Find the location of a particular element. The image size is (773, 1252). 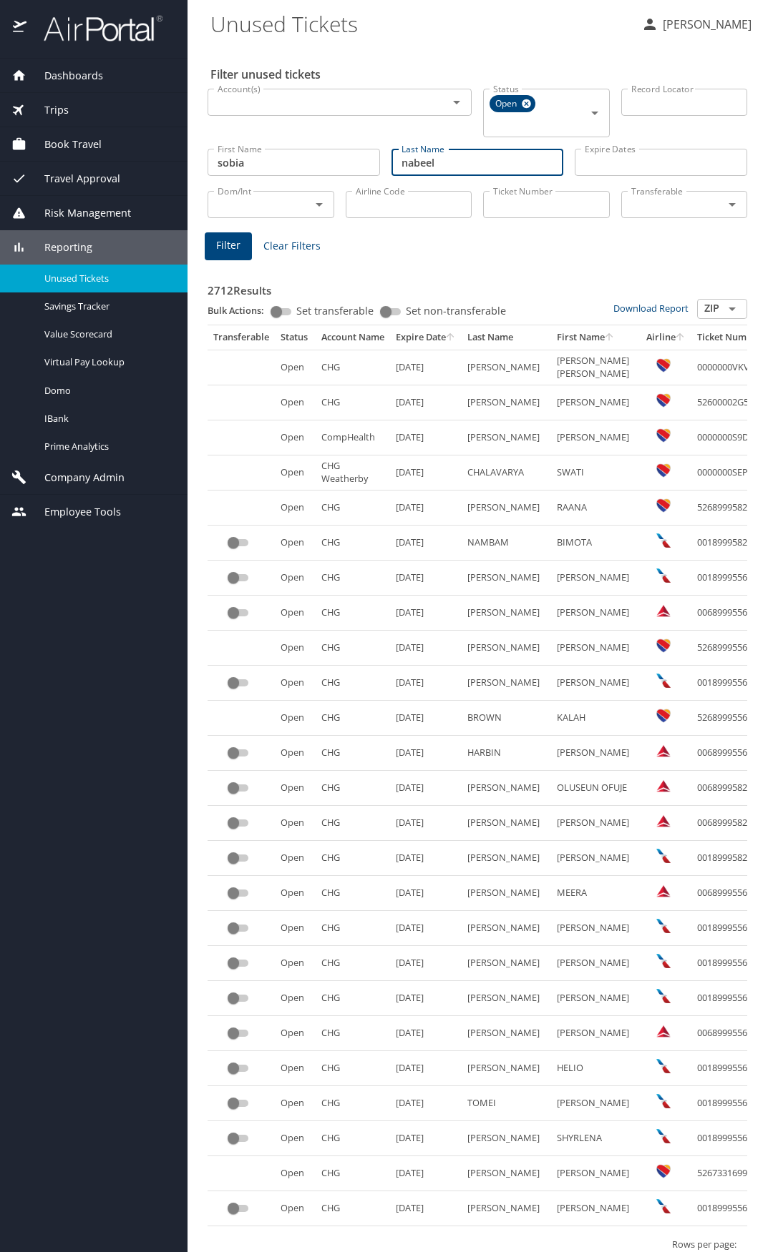

th: First Name is located at coordinates (595, 338).